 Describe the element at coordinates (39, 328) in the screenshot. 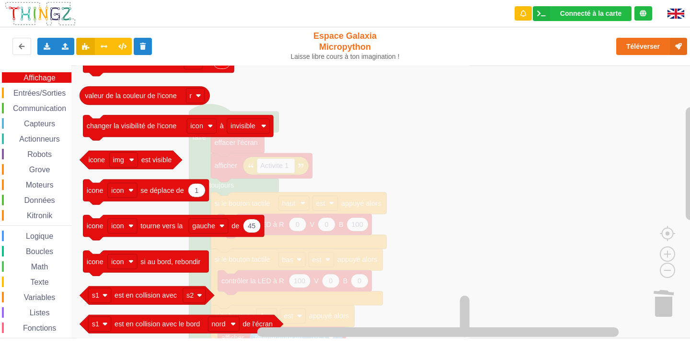

I see `span: Fonctions` at that location.